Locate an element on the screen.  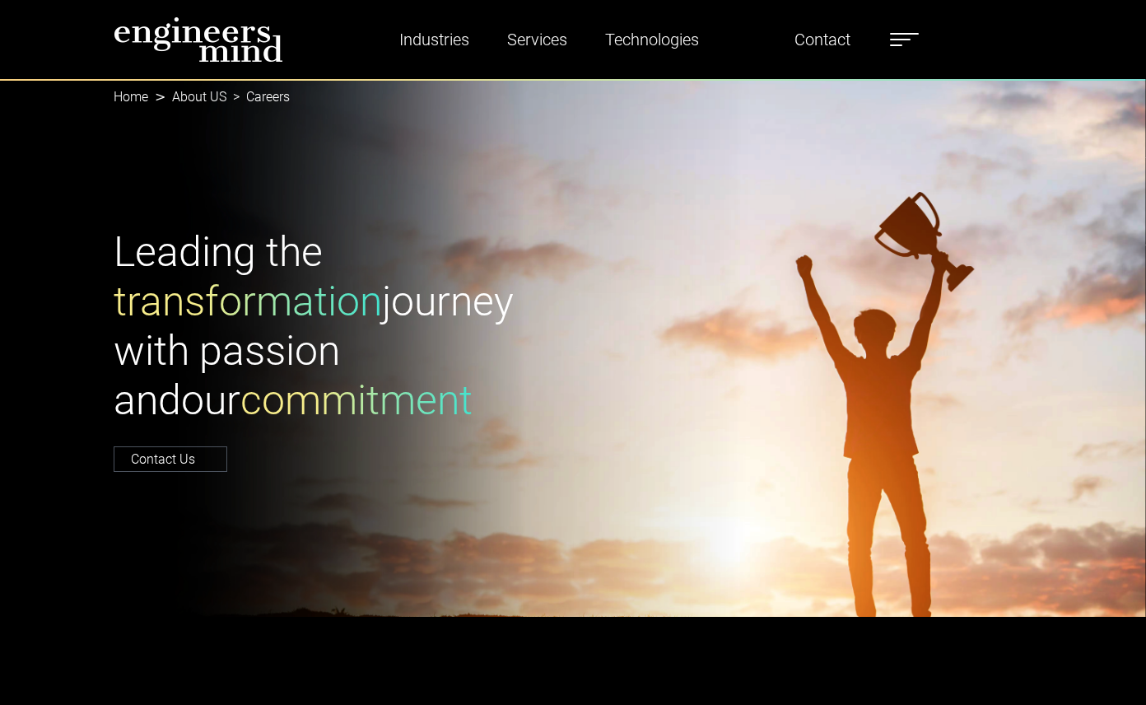
span: transformation is located at coordinates (248, 301).